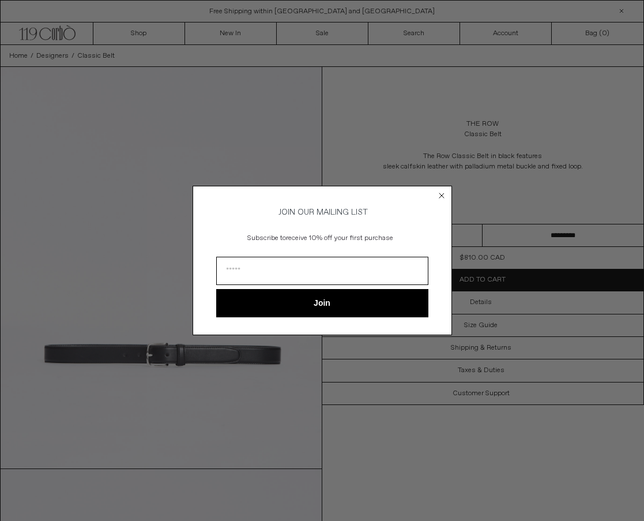 The image size is (644, 521). Describe the element at coordinates (442, 196) in the screenshot. I see `button: Close dialog` at that location.